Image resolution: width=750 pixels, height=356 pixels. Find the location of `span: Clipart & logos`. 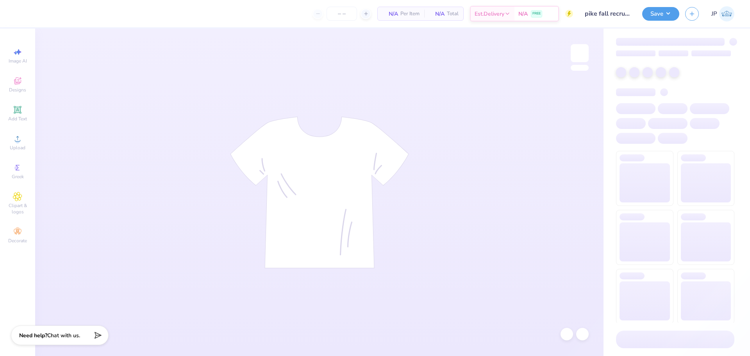

span: Clipart & logos is located at coordinates (18, 209).